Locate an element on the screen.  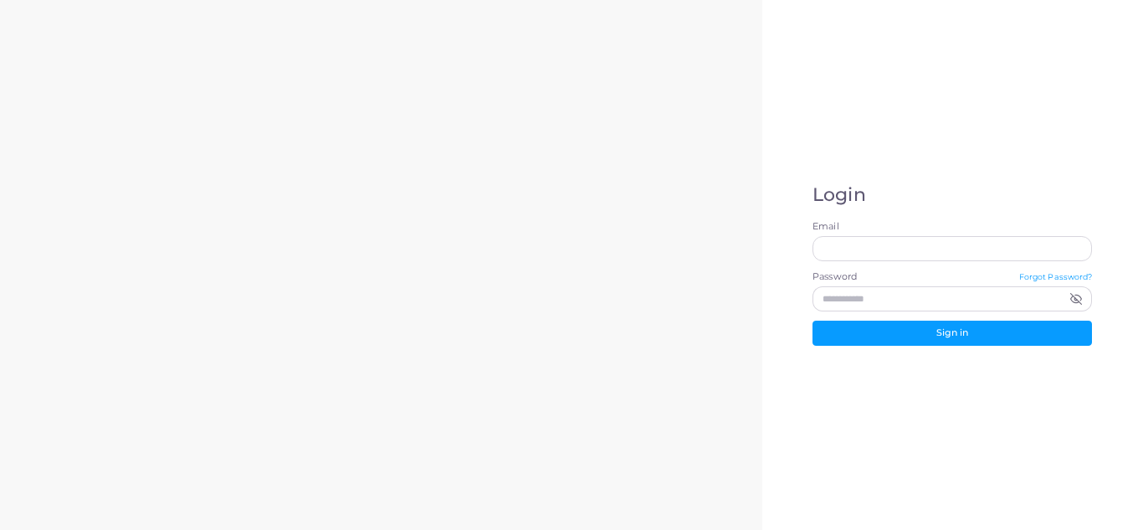
a: Forgot Password? is located at coordinates (1056, 278).